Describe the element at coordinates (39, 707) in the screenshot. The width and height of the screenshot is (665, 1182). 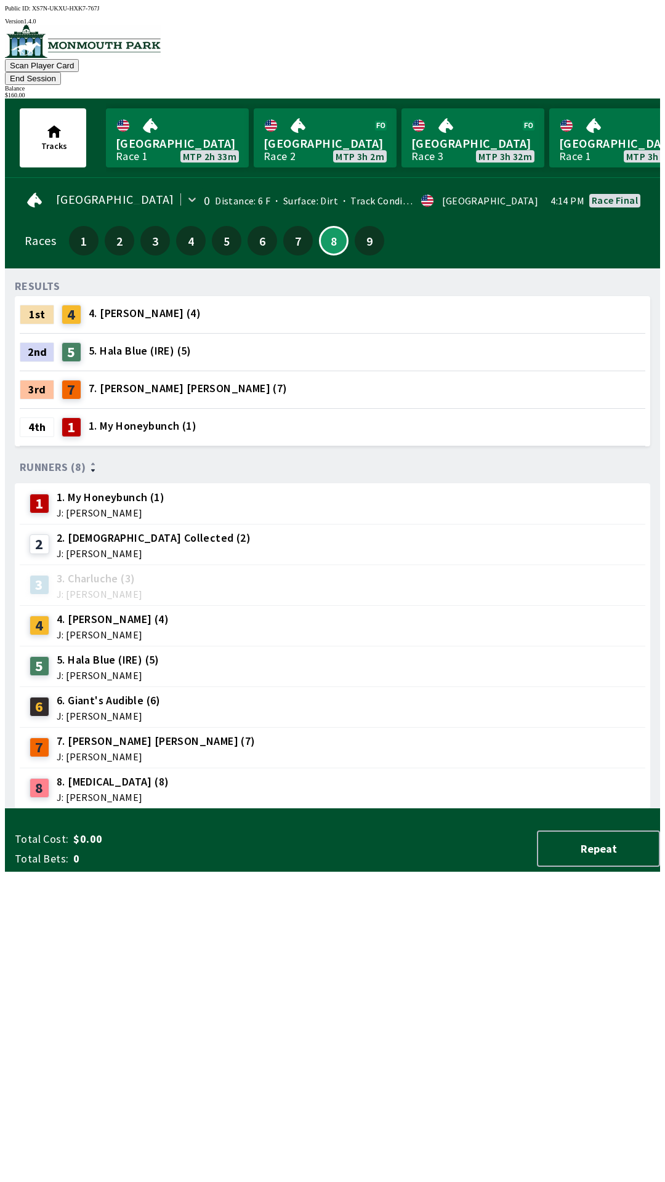
I see `div: 6` at that location.